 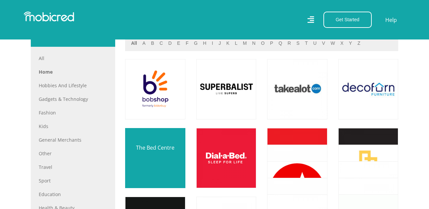 What do you see at coordinates (298, 43) in the screenshot?
I see `button: s` at bounding box center [298, 43].